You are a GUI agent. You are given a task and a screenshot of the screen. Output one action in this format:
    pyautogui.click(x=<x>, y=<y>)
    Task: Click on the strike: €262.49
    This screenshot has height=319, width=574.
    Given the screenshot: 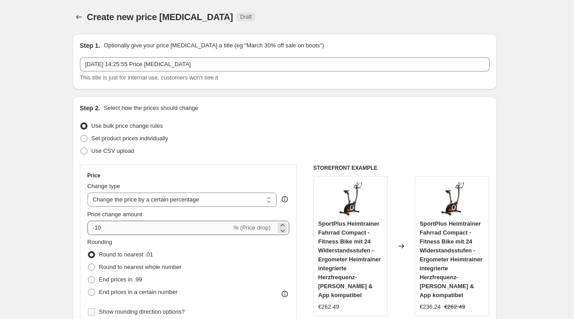 What is the action you would take?
    pyautogui.click(x=454, y=307)
    